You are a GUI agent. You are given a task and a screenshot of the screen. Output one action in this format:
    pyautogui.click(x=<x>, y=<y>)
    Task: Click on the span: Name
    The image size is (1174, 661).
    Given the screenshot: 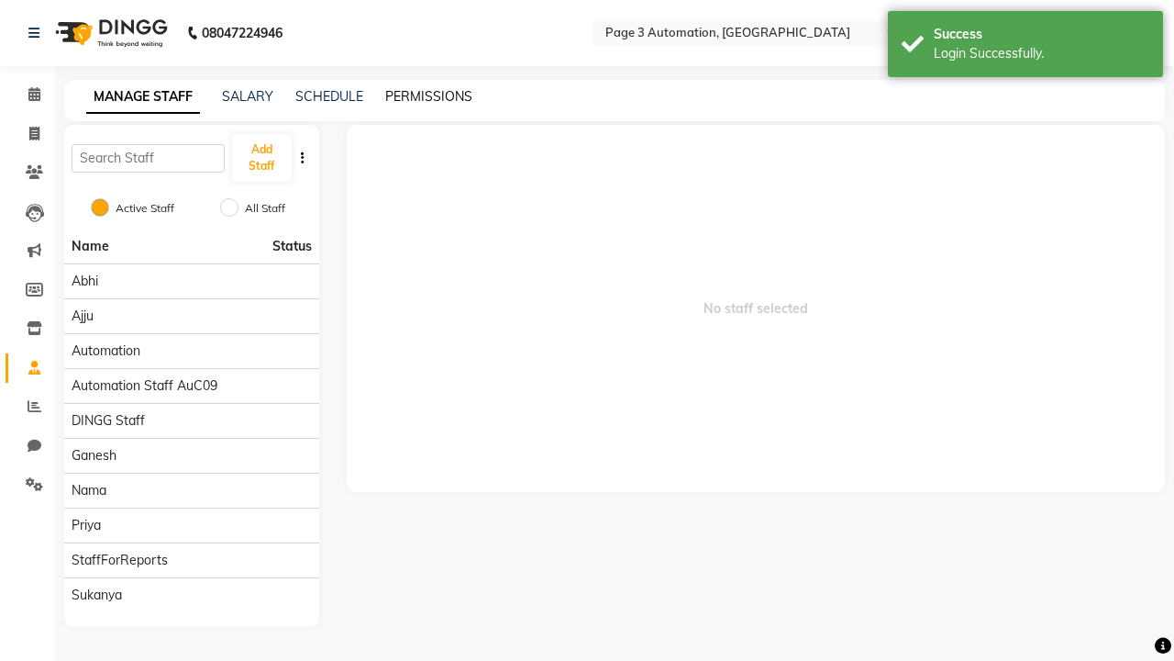 What is the action you would take?
    pyautogui.click(x=90, y=246)
    